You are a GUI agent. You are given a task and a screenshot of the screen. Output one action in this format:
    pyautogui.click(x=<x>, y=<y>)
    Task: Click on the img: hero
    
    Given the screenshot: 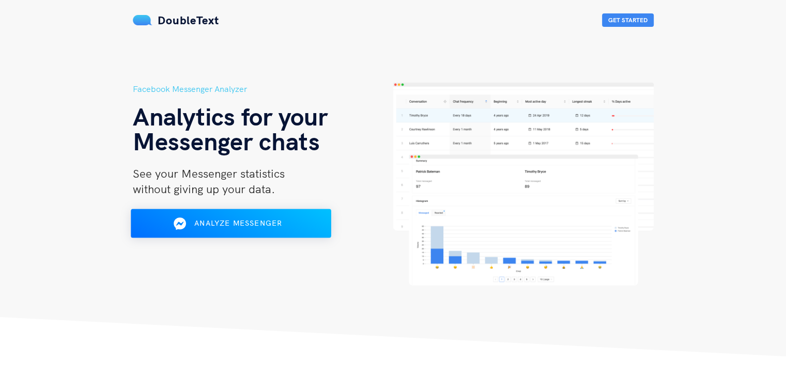 What is the action you would take?
    pyautogui.click(x=523, y=184)
    